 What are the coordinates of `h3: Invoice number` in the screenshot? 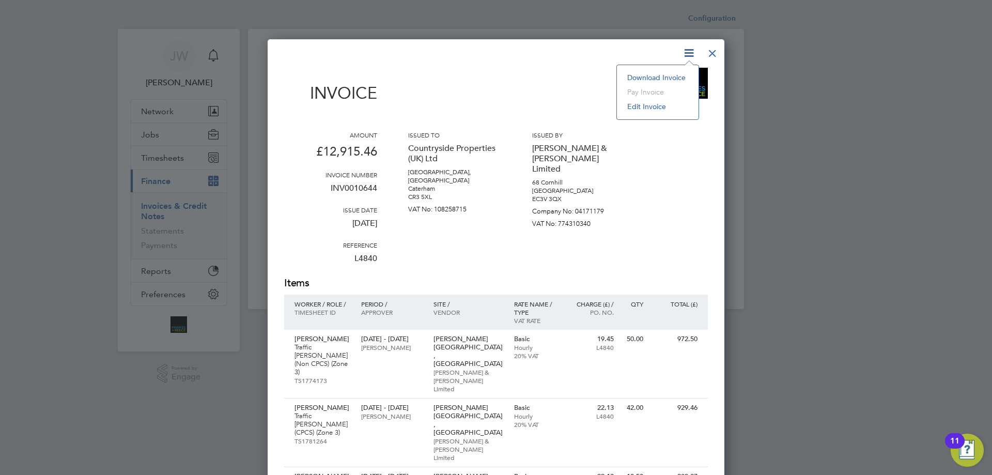 It's located at (331, 175).